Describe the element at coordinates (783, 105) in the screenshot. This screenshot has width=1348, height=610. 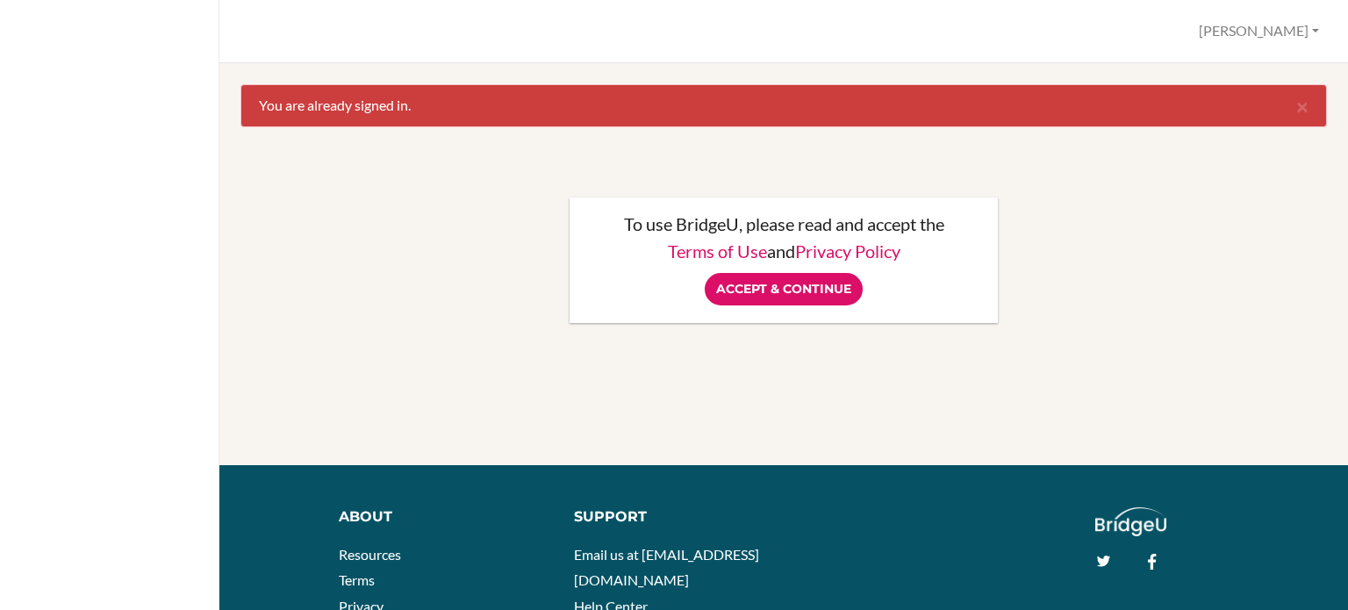
I see `div: You are already signed in.` at that location.